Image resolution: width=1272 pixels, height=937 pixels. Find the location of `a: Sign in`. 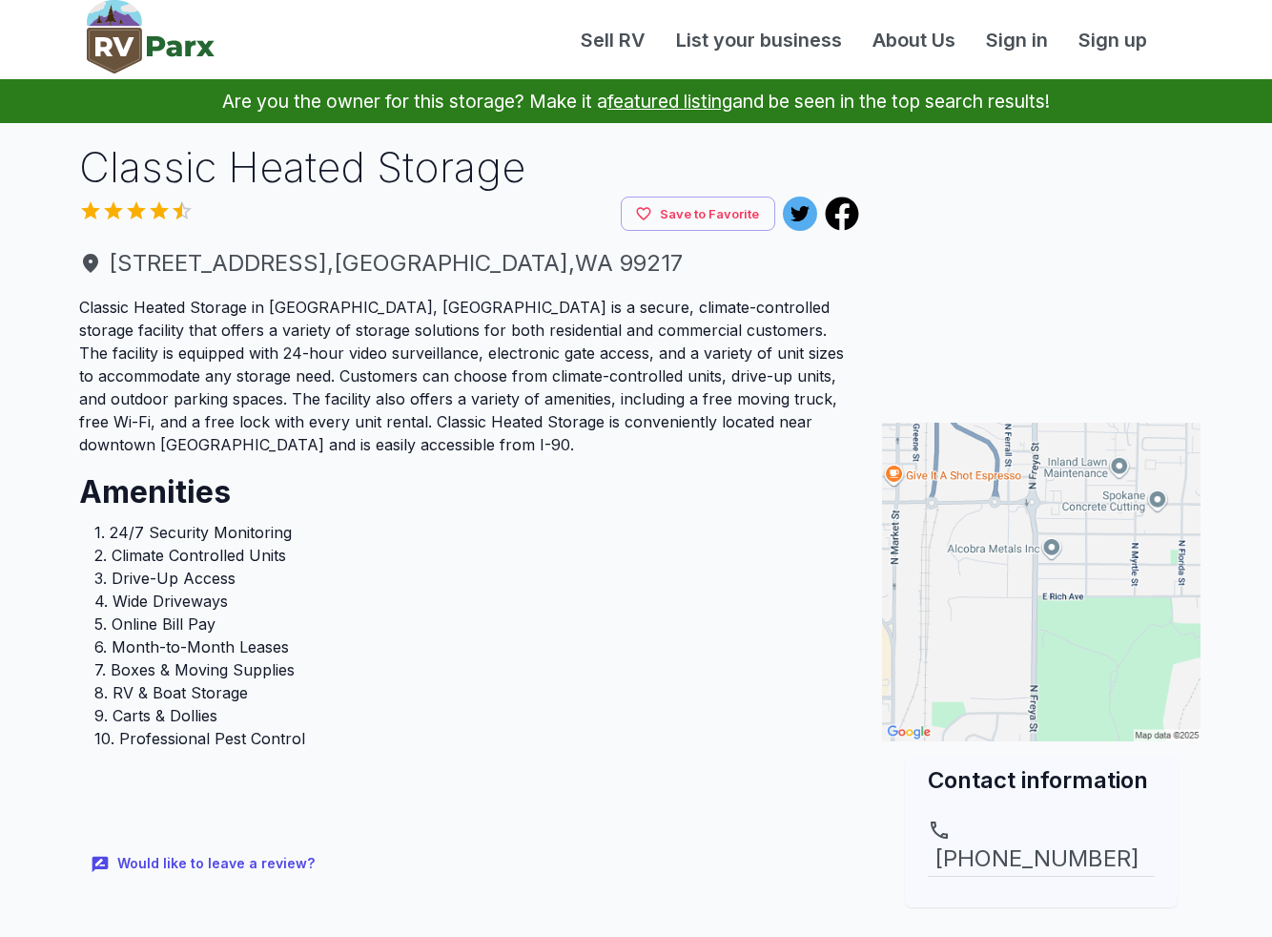

a: Sign in is located at coordinates (1017, 40).